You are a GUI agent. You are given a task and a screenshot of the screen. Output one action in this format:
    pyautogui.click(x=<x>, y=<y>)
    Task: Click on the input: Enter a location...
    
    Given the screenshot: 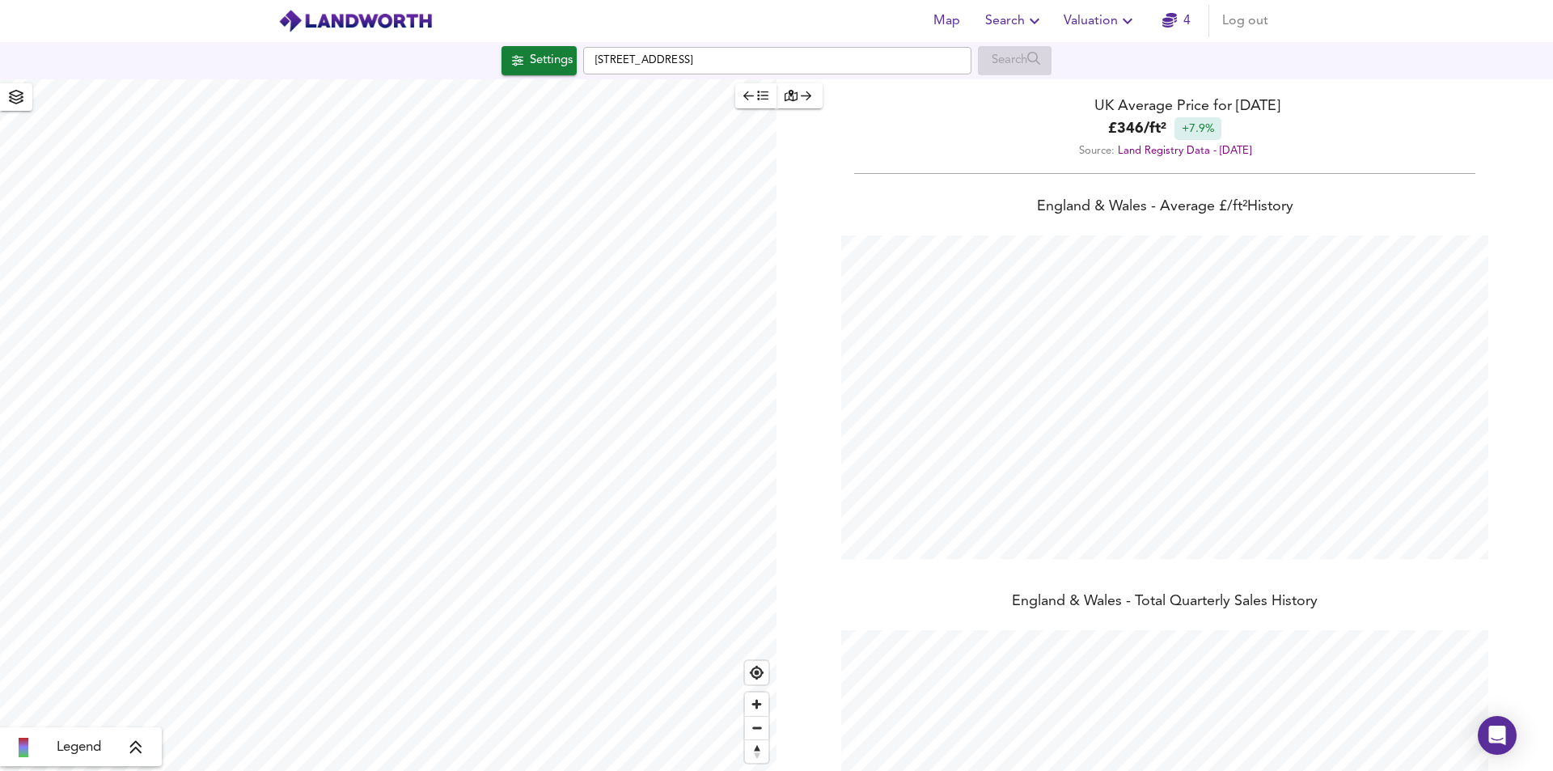 What is the action you would take?
    pyautogui.click(x=777, y=61)
    